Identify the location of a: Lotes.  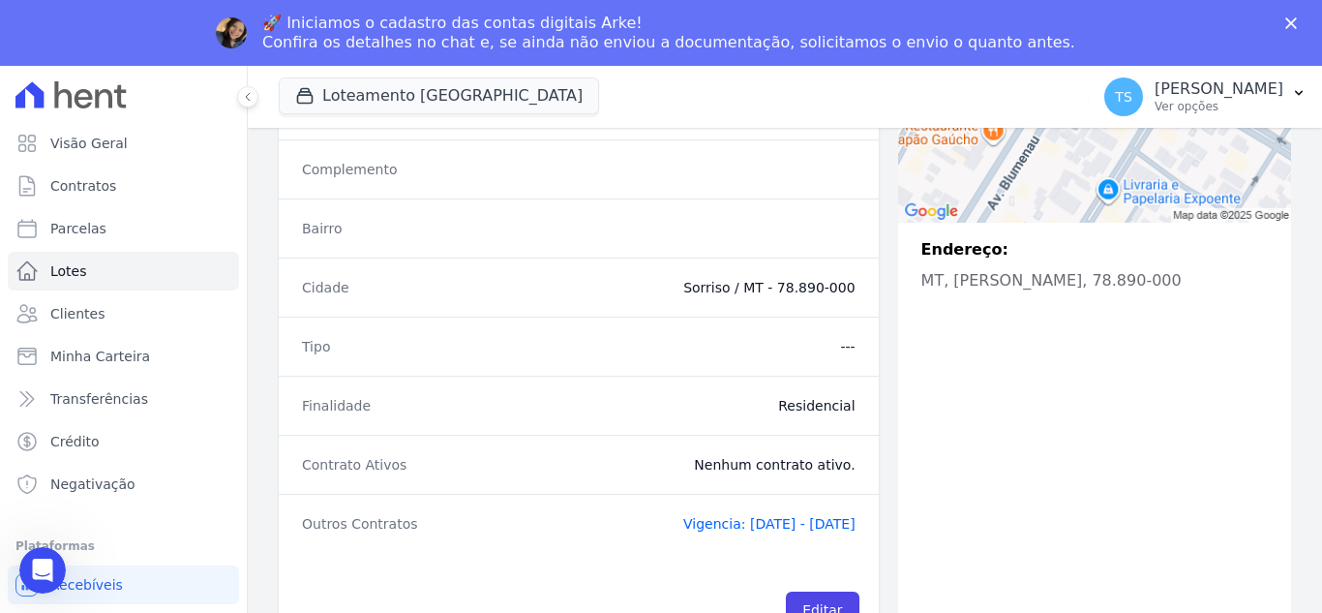
(123, 271).